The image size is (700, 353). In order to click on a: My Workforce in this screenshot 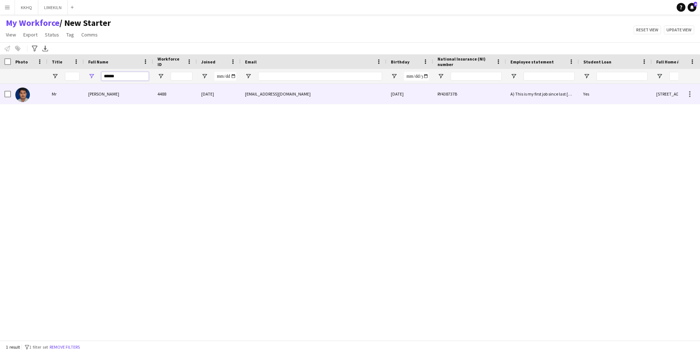, I will do `click(32, 23)`.